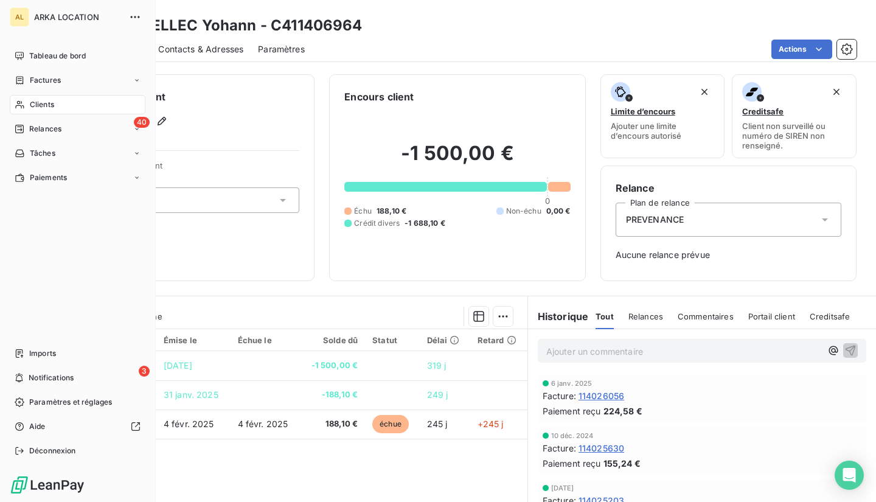  What do you see at coordinates (78, 17) in the screenshot?
I see `span: ARKA LOCATION` at bounding box center [78, 17].